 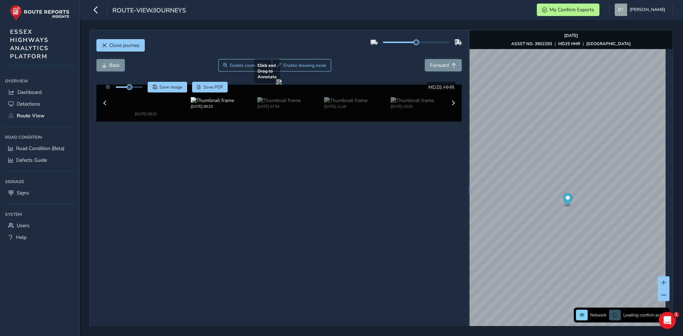 What do you see at coordinates (569, 44) in the screenshot?
I see `strong: MD25 HHR` at bounding box center [569, 44].